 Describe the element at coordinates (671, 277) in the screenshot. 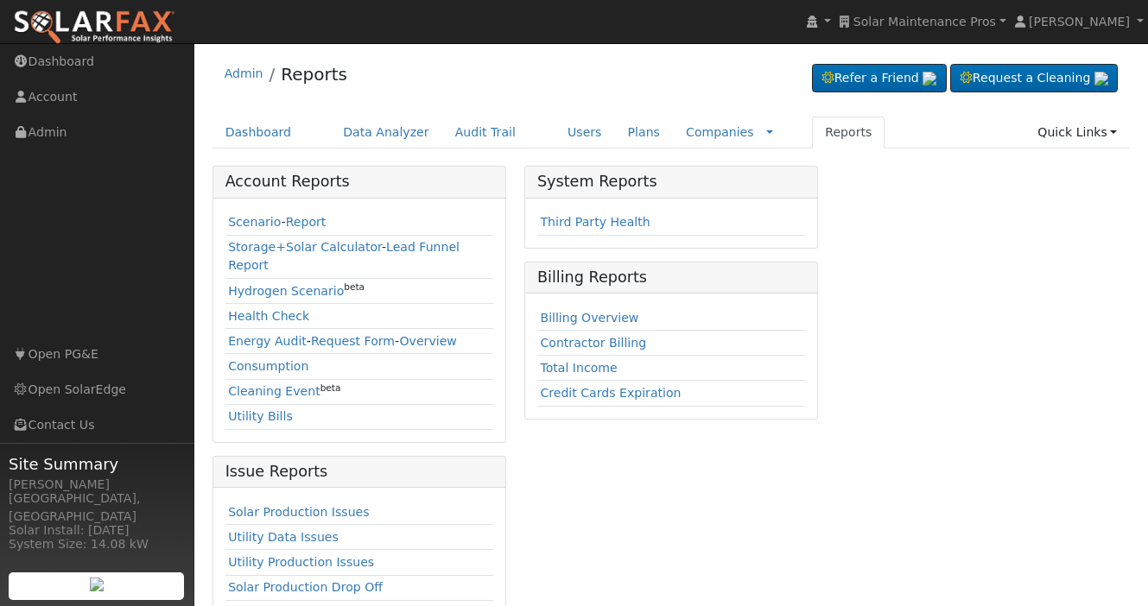

I see `h5: Billing Reports` at that location.